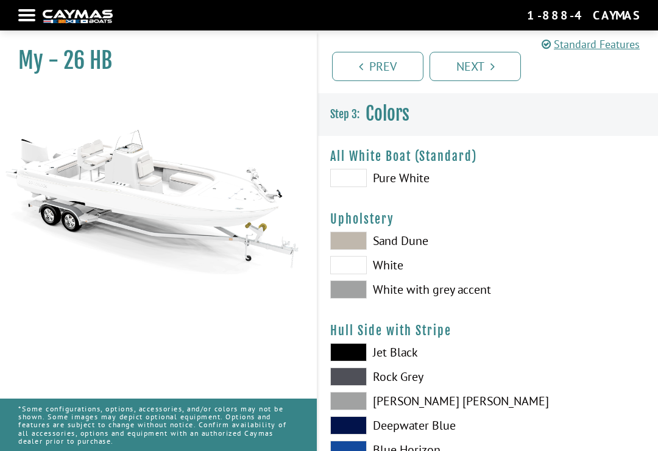 This screenshot has width=658, height=451. I want to click on h4: Hull Side with Stripe, so click(488, 330).